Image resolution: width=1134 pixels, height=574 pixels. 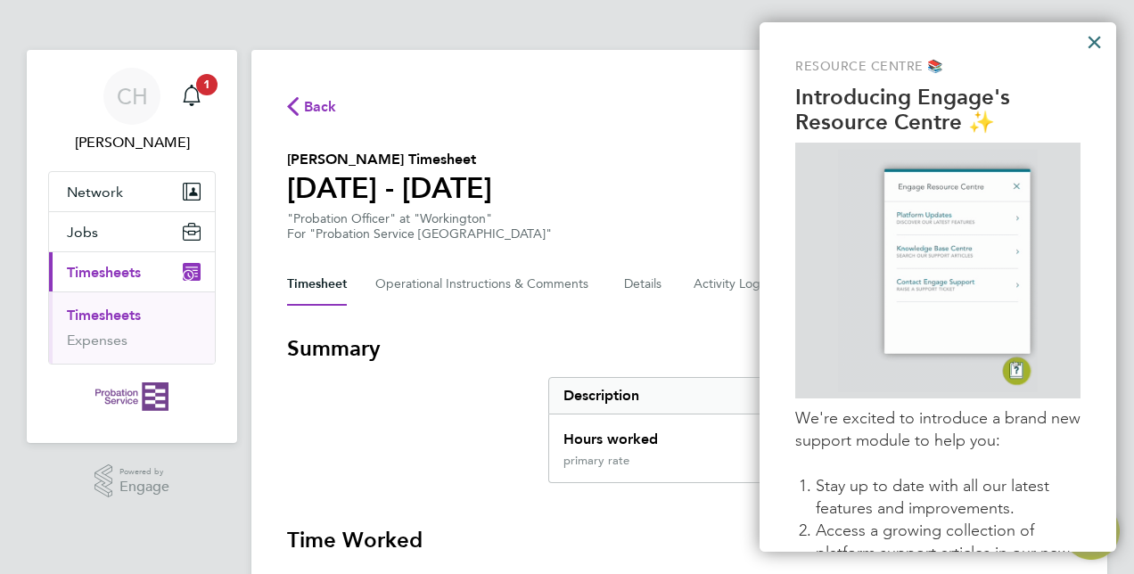 I want to click on span: Timesheets, so click(x=103, y=272).